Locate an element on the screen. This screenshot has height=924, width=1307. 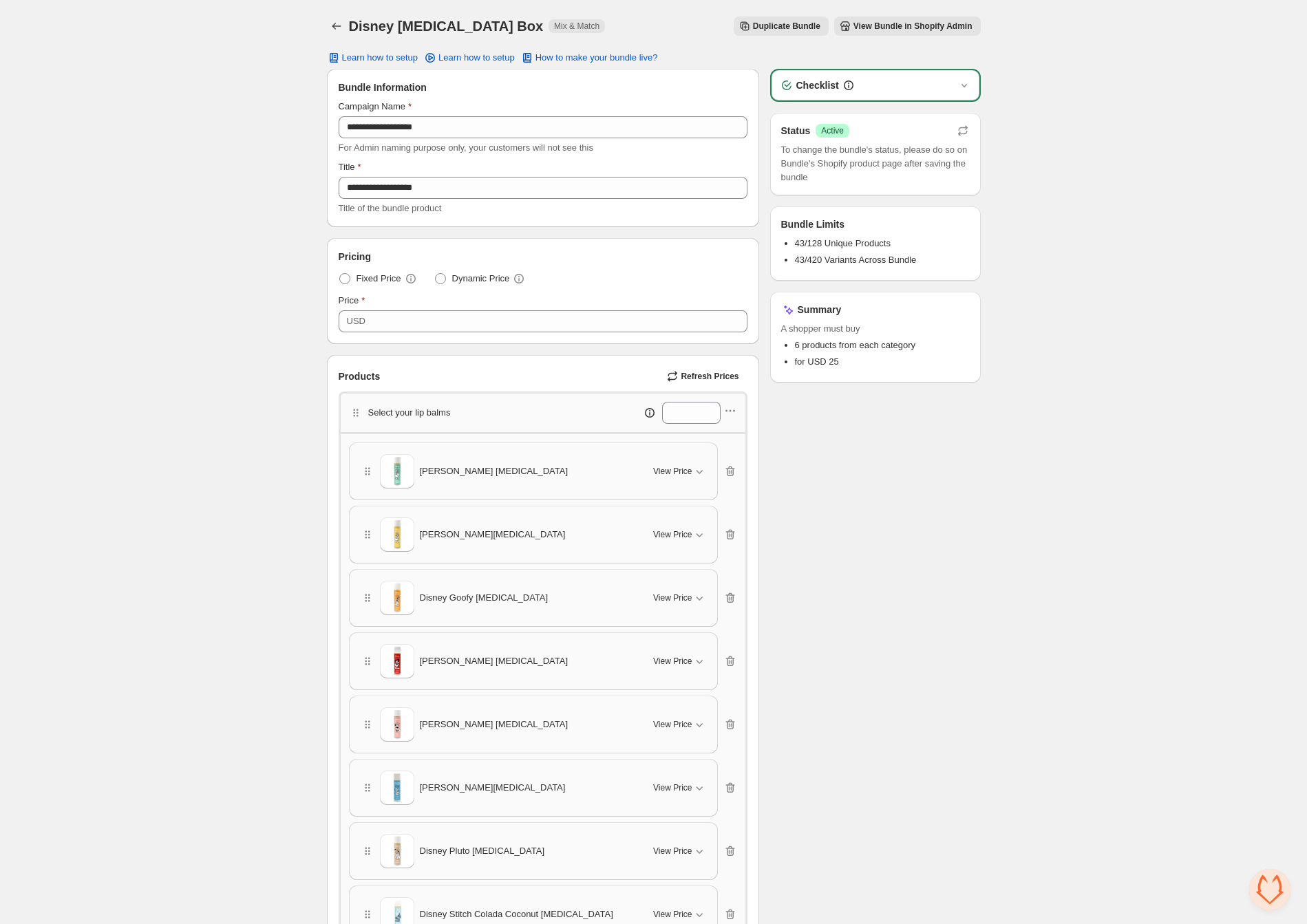
span: Products is located at coordinates (359, 376).